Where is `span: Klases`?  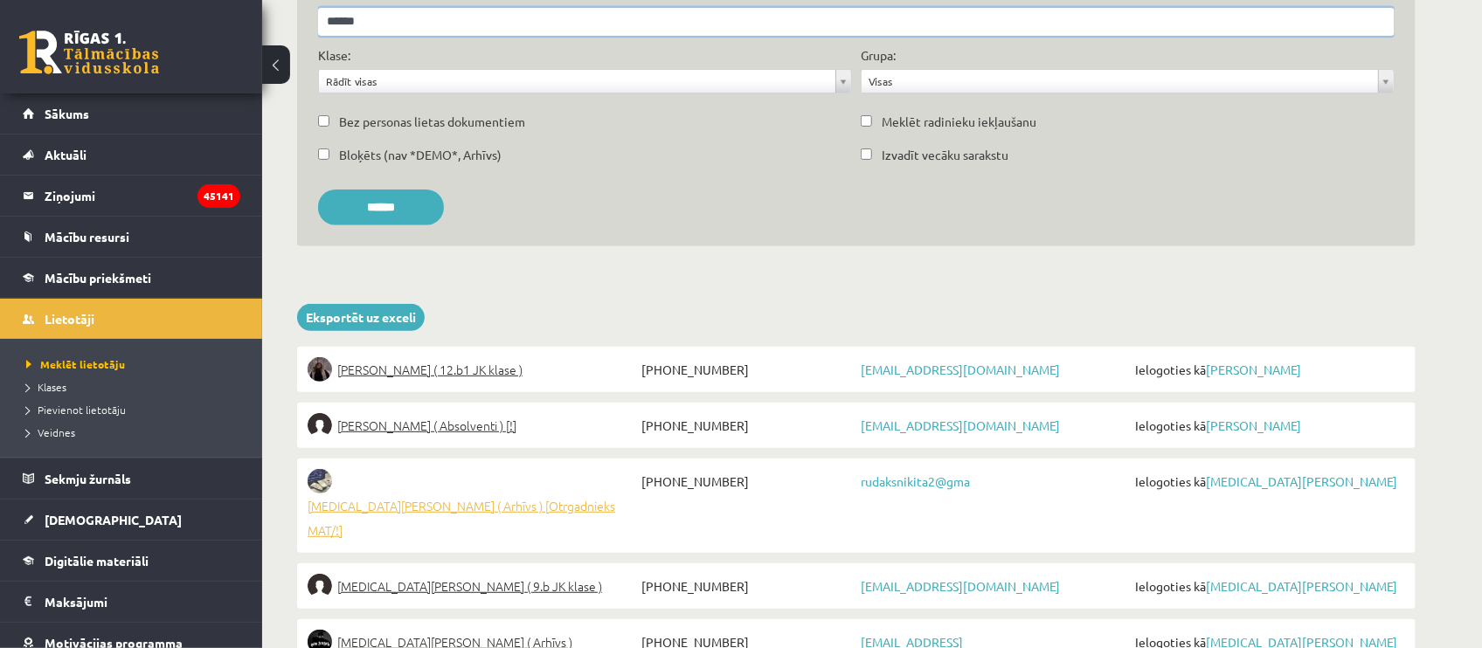 span: Klases is located at coordinates (46, 387).